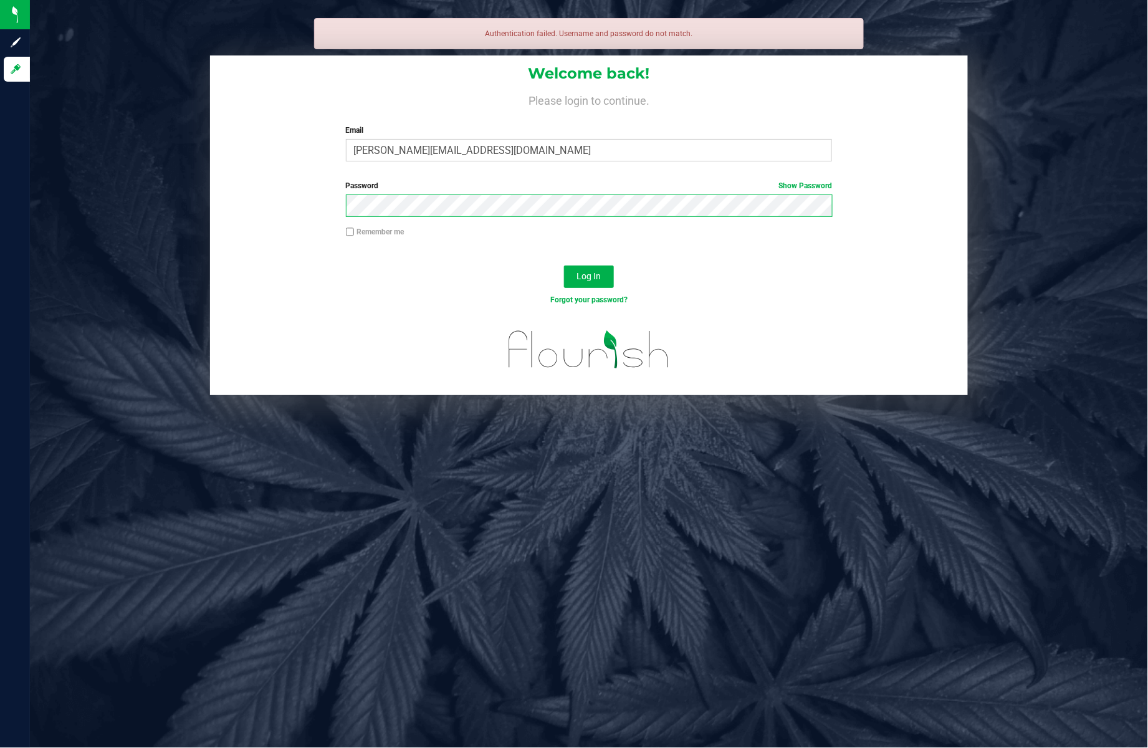  What do you see at coordinates (589, 74) in the screenshot?
I see `h1: Welcome back!` at bounding box center [589, 74].